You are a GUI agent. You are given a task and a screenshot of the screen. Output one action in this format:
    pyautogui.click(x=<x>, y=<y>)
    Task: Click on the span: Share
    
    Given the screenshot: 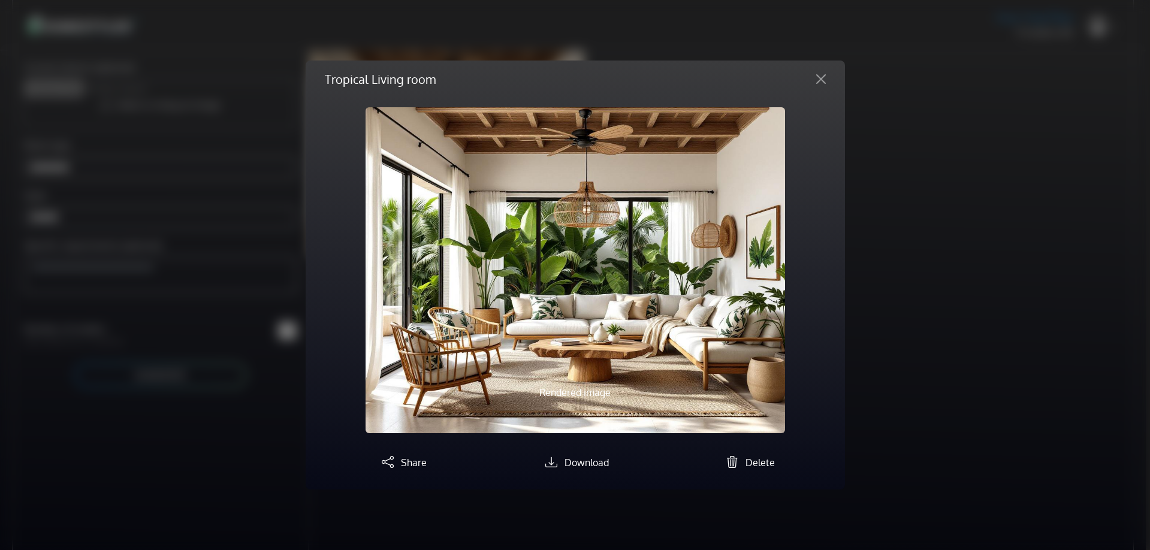 What is the action you would take?
    pyautogui.click(x=414, y=463)
    